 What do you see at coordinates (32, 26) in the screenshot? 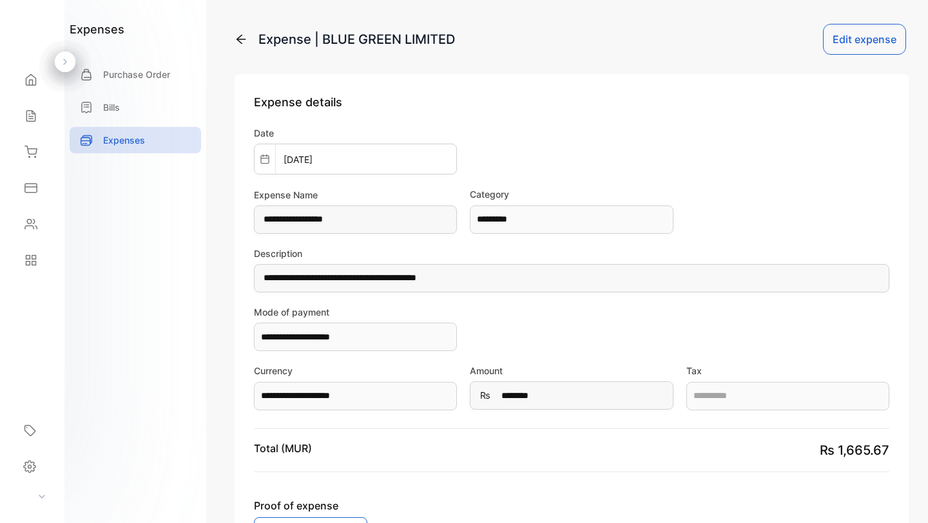
I see `img: logo` at bounding box center [32, 26].